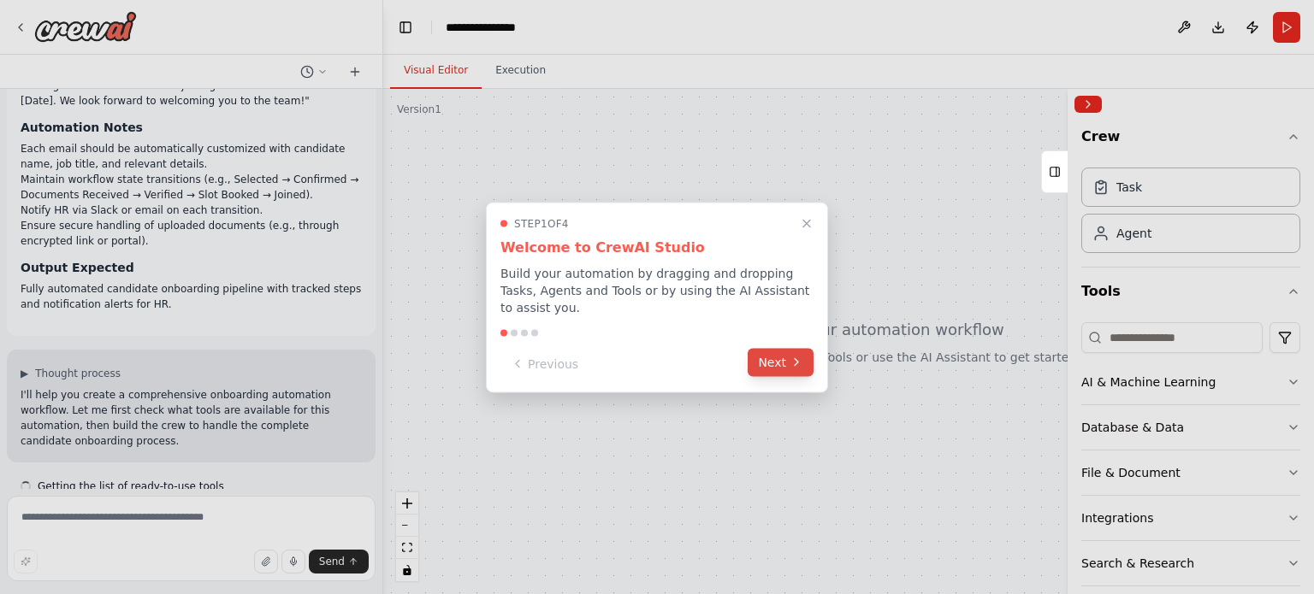  What do you see at coordinates (544, 363) in the screenshot?
I see `button: Previous` at bounding box center [544, 363].